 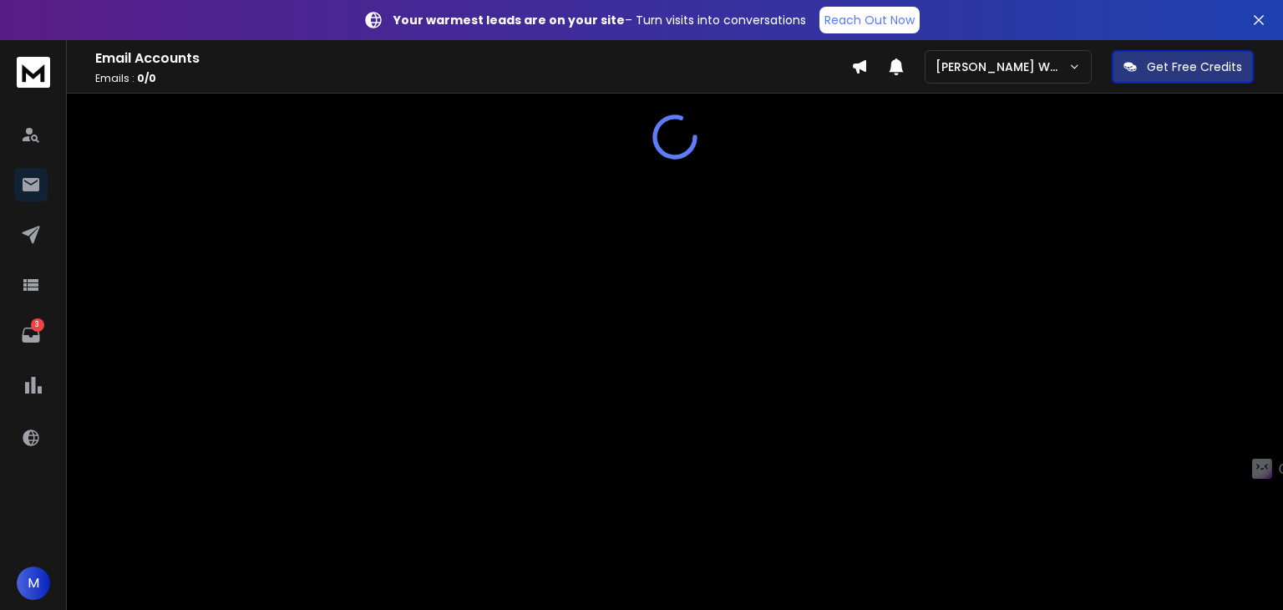 What do you see at coordinates (473, 79) in the screenshot?
I see `p: Emails :` at bounding box center [473, 79].